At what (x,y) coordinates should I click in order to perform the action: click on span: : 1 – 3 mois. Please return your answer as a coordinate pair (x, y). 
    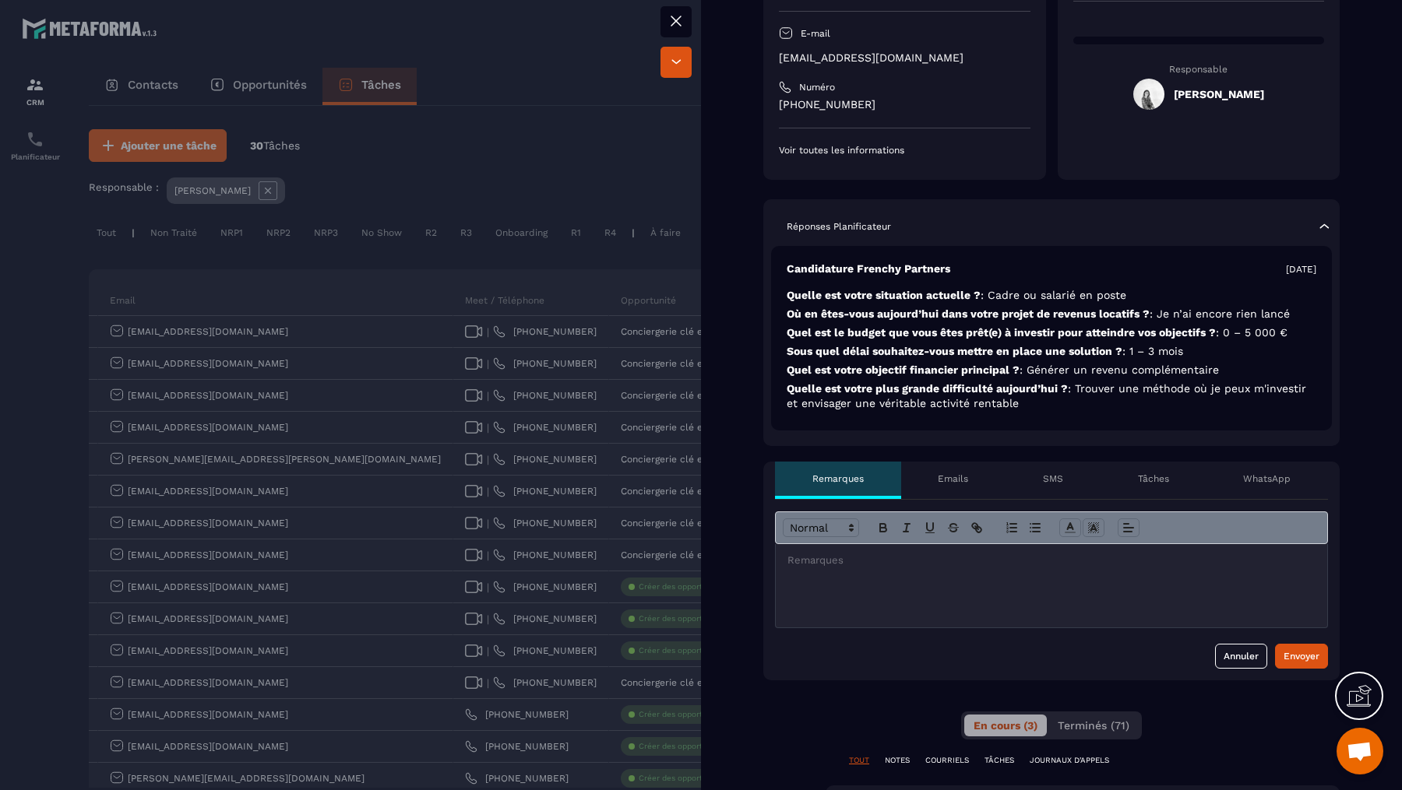
    Looking at the image, I should click on (1152, 351).